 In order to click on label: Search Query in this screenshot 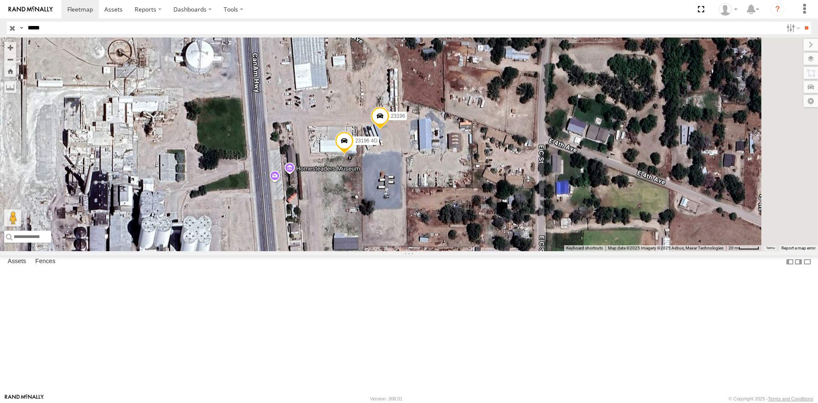, I will do `click(21, 28)`.